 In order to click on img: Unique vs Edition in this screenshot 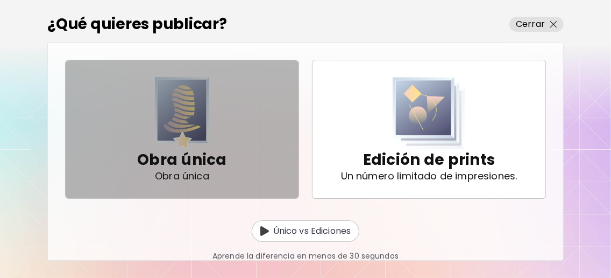, I will do `click(265, 231)`.